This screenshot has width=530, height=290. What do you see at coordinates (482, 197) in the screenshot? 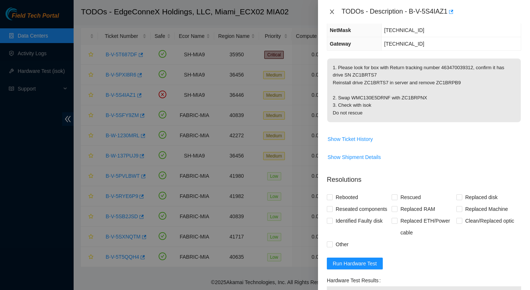
I see `span: Replaced disk` at bounding box center [482, 197].